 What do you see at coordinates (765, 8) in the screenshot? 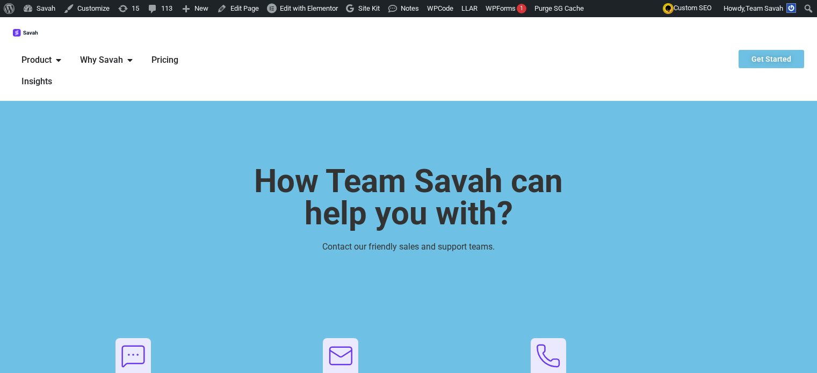
I see `span: Team Savah` at bounding box center [765, 8].